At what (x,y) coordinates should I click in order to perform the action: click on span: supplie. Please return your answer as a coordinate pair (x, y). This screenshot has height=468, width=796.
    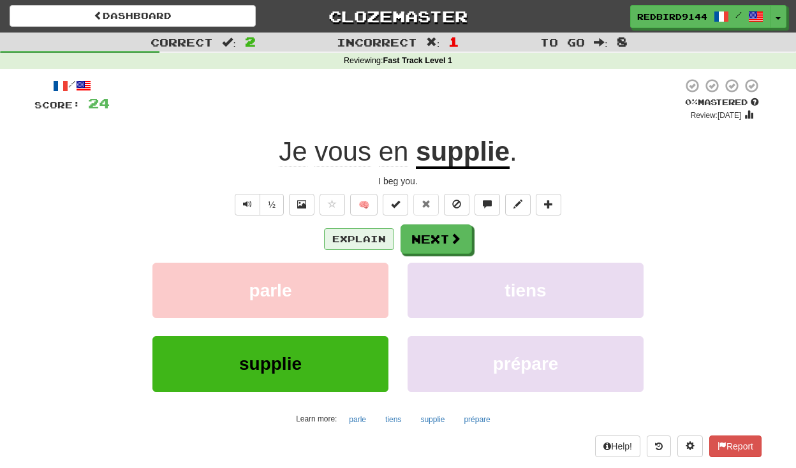
    Looking at the image, I should click on (271, 364).